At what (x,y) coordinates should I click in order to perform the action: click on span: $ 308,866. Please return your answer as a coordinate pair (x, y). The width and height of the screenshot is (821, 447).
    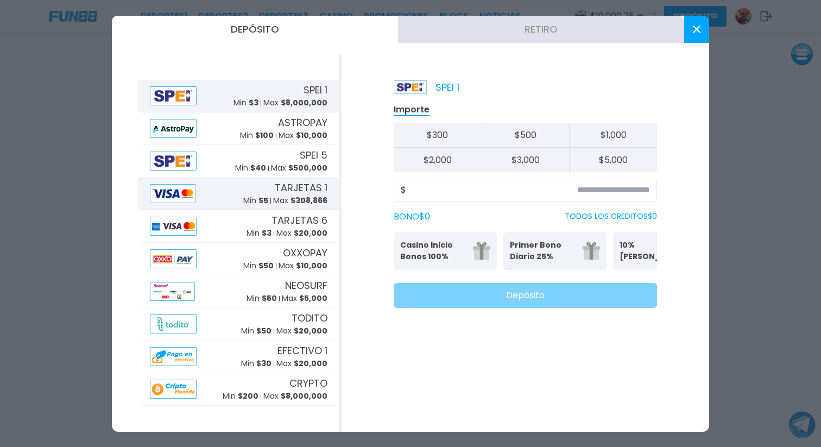
    Looking at the image, I should click on (309, 200).